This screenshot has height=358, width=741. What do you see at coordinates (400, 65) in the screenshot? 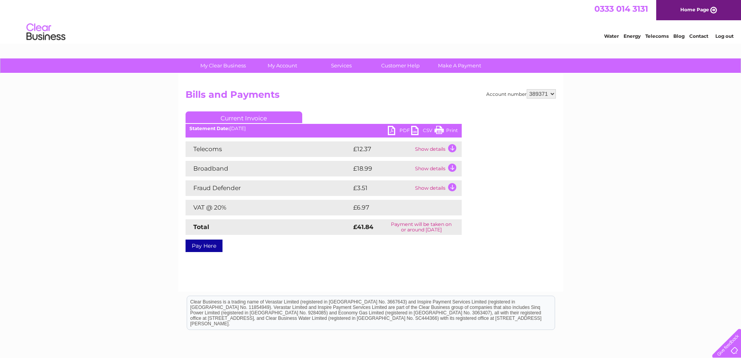
I see `a: Customer Help` at bounding box center [400, 65].